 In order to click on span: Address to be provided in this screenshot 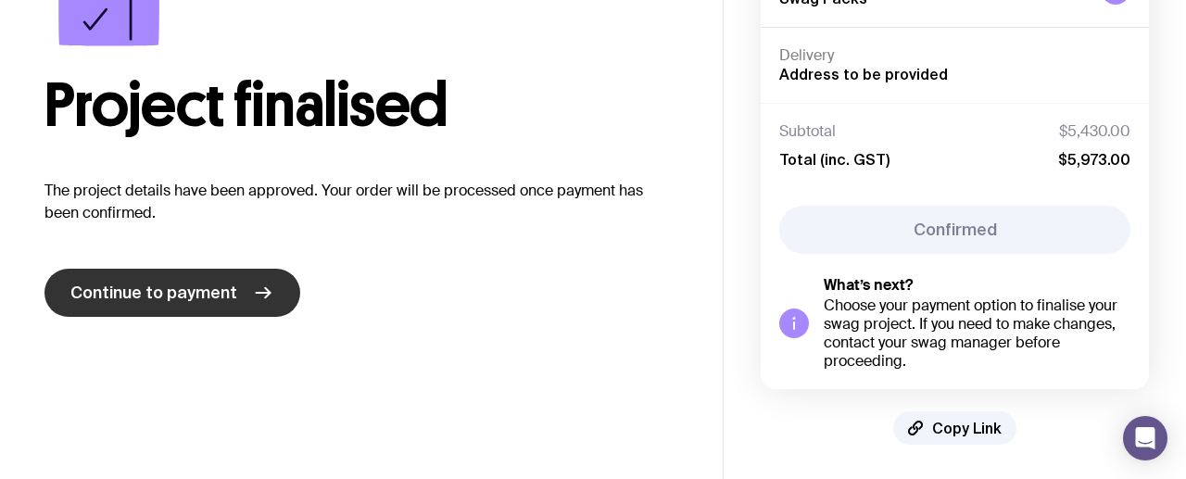, I will do `click(863, 74)`.